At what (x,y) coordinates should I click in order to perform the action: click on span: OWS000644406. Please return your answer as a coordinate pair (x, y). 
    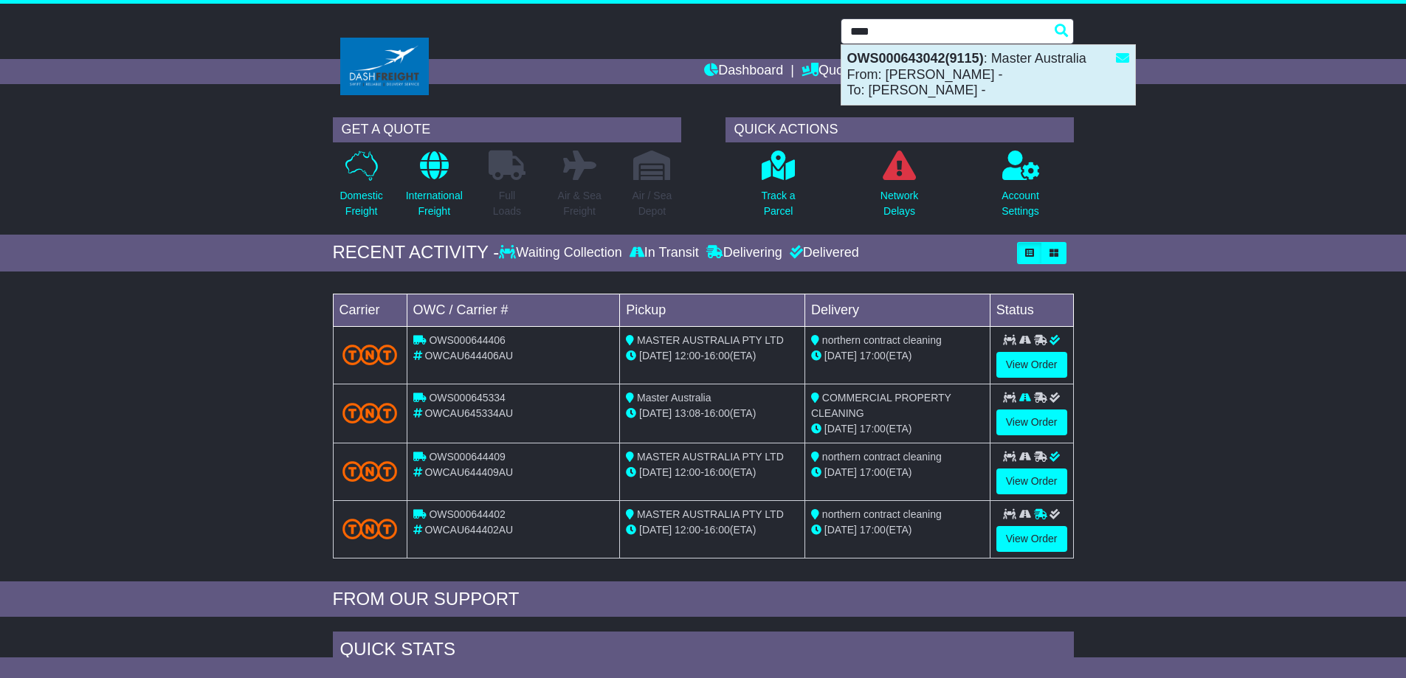
    Looking at the image, I should click on (467, 340).